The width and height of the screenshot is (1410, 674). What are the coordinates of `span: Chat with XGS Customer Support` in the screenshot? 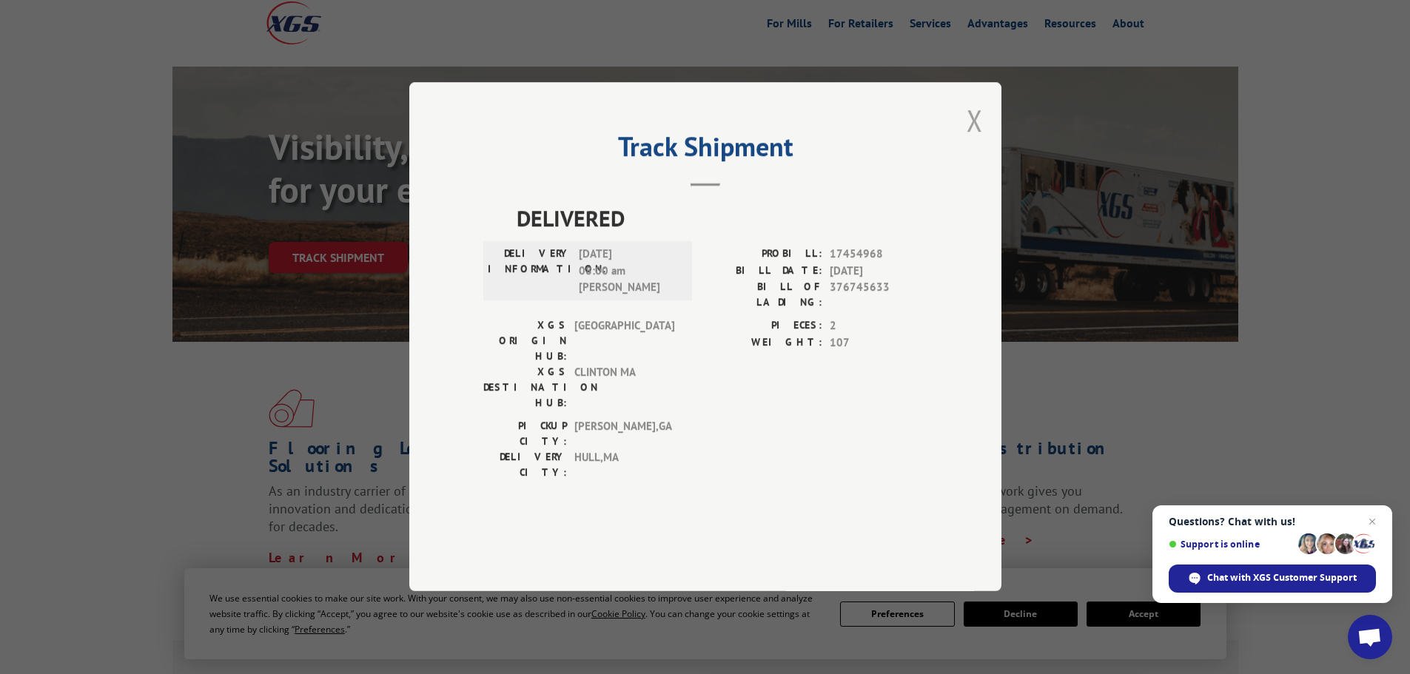 It's located at (1282, 578).